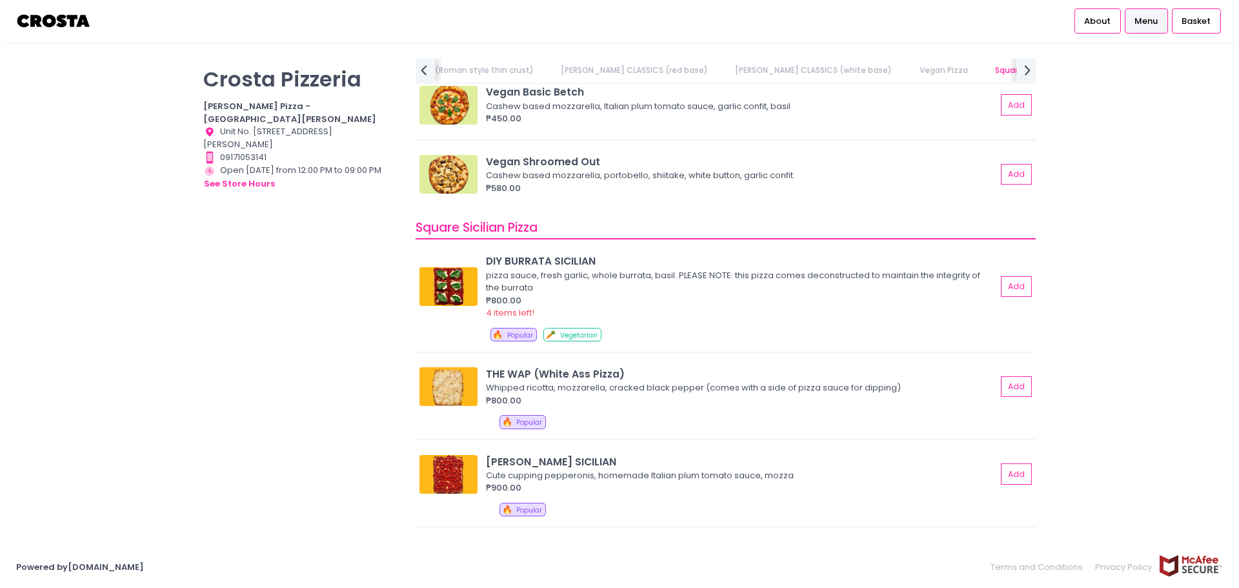  I want to click on div: pizza sauce, fresh garlic, whole burrata, basil. PLEASE NOTE: this pizza comes deconstructed to m..., so click(739, 281).